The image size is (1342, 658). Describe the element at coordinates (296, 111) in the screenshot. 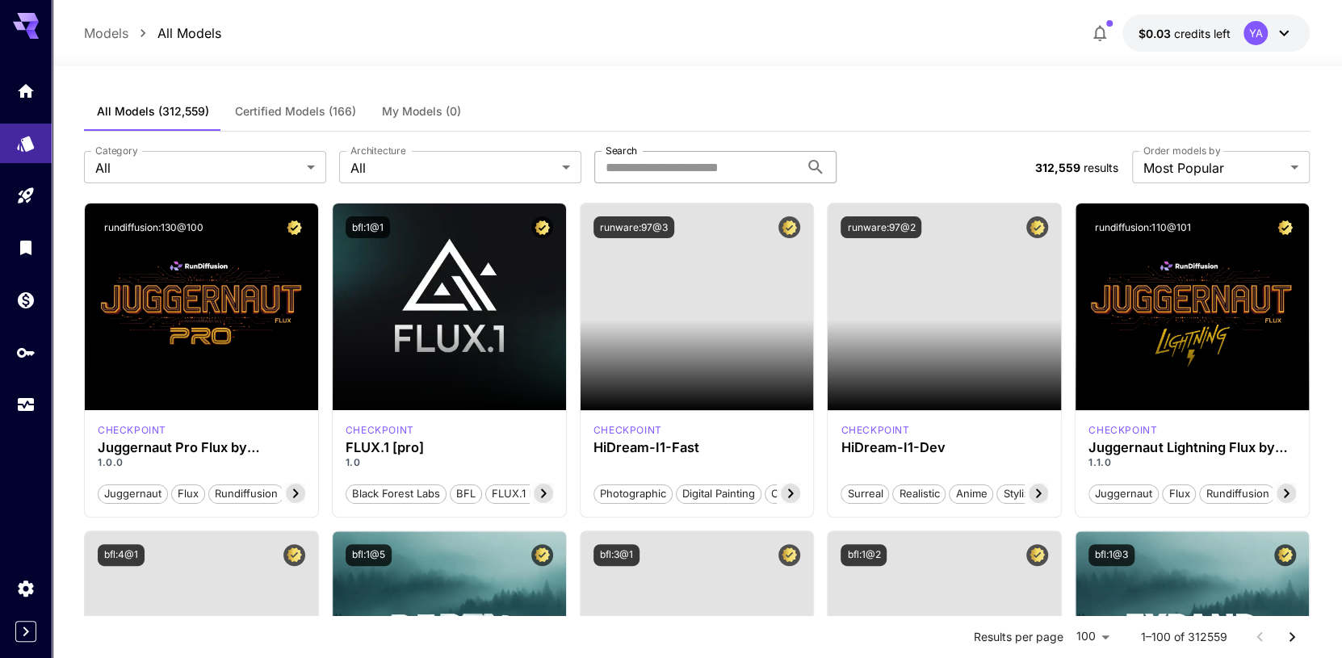

I see `span: Certified Models (166)` at that location.